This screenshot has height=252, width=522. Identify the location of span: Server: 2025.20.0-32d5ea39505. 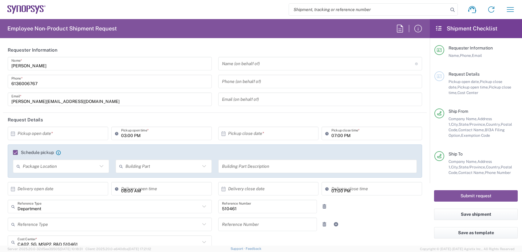
(45, 249).